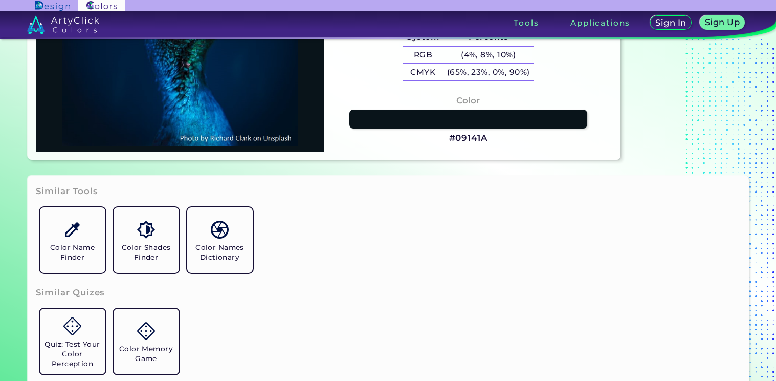 This screenshot has width=776, height=381. Describe the element at coordinates (73, 341) in the screenshot. I see `a: Quiz: Test Your Color Perception` at that location.